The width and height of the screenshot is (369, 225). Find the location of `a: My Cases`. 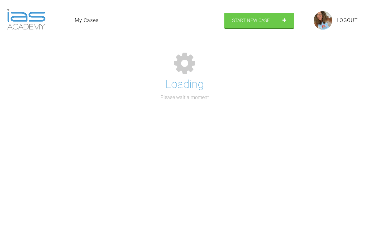

a: My Cases is located at coordinates (87, 20).